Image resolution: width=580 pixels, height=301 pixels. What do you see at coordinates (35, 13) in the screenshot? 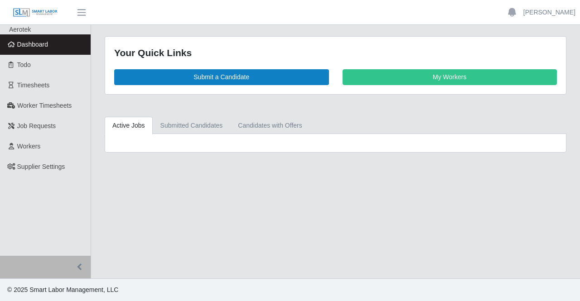
I see `img: SLM Logo` at bounding box center [35, 13].